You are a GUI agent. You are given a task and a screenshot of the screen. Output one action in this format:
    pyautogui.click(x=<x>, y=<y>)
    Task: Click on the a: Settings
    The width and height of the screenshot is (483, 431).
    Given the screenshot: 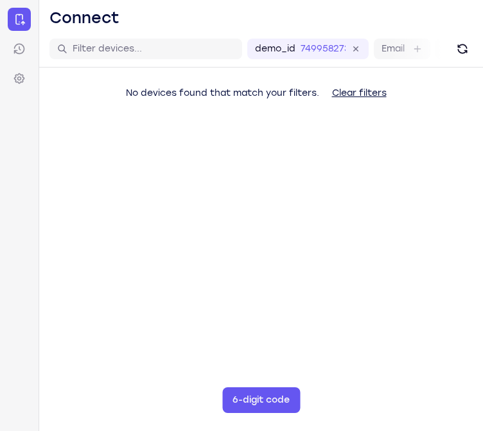 What is the action you would take?
    pyautogui.click(x=19, y=78)
    